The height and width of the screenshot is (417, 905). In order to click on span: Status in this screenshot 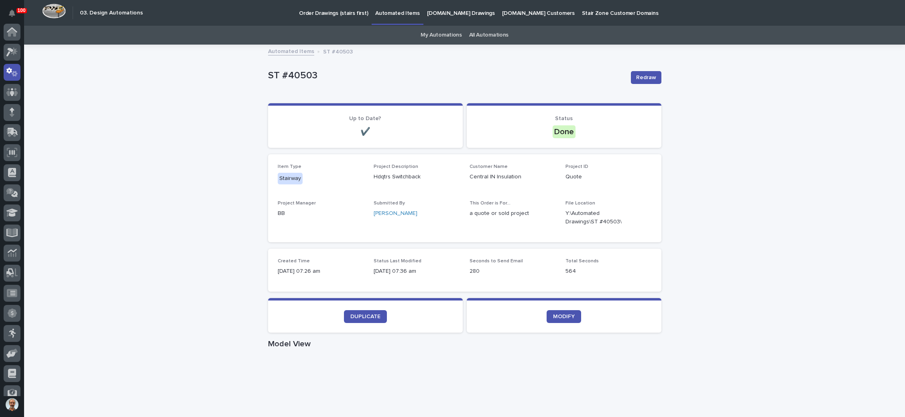, I will do `click(564, 118)`.